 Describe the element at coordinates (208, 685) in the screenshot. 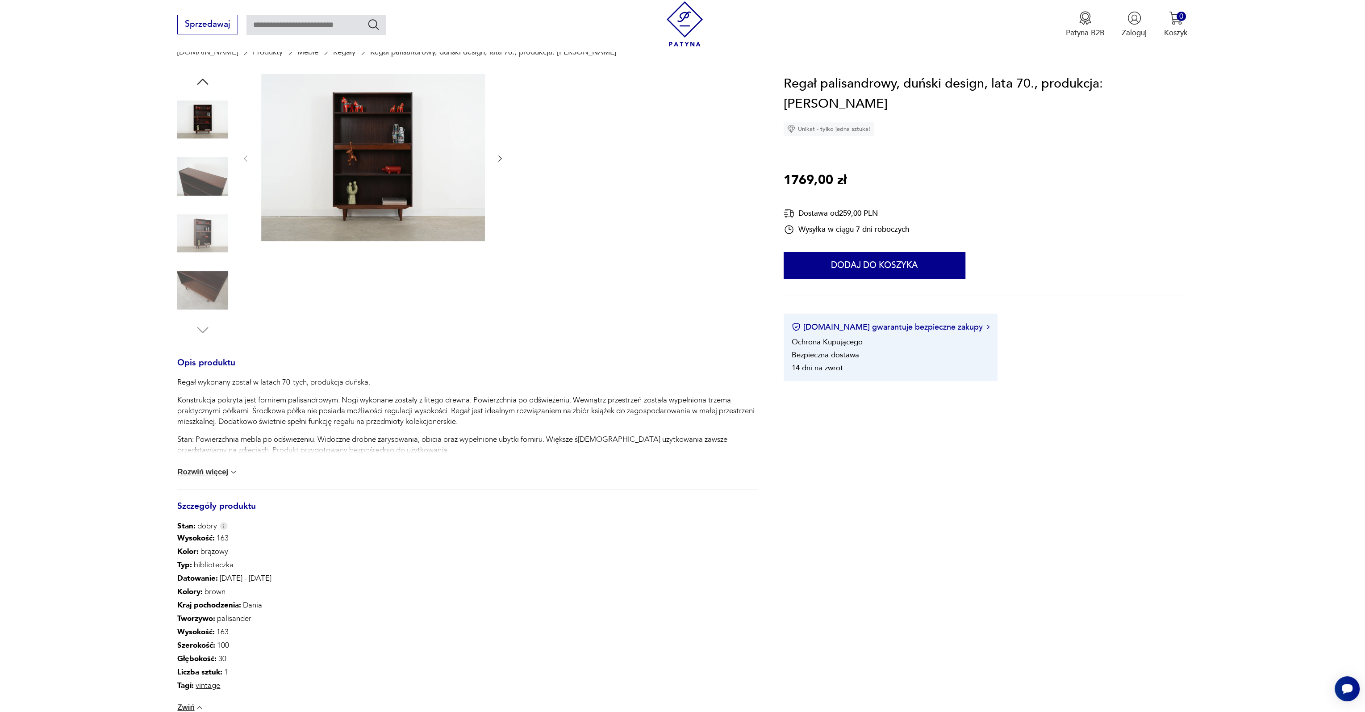

I see `a: vintage` at that location.